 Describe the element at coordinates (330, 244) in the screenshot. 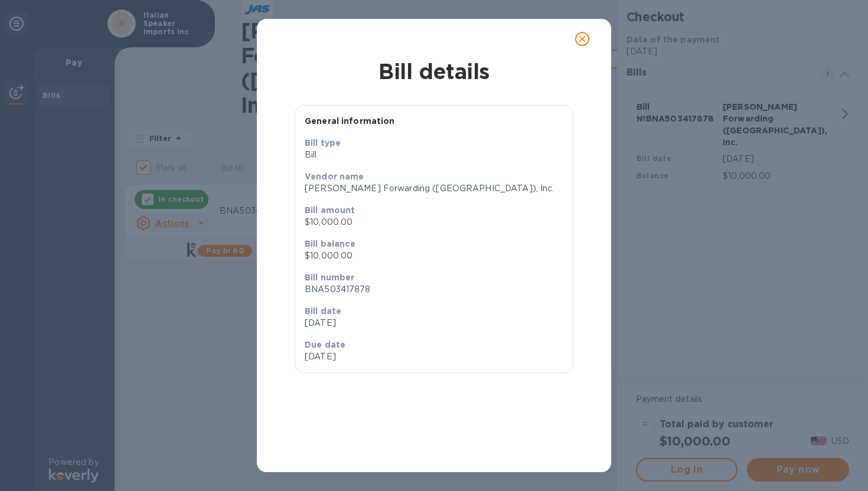

I see `b: Bill balance` at that location.